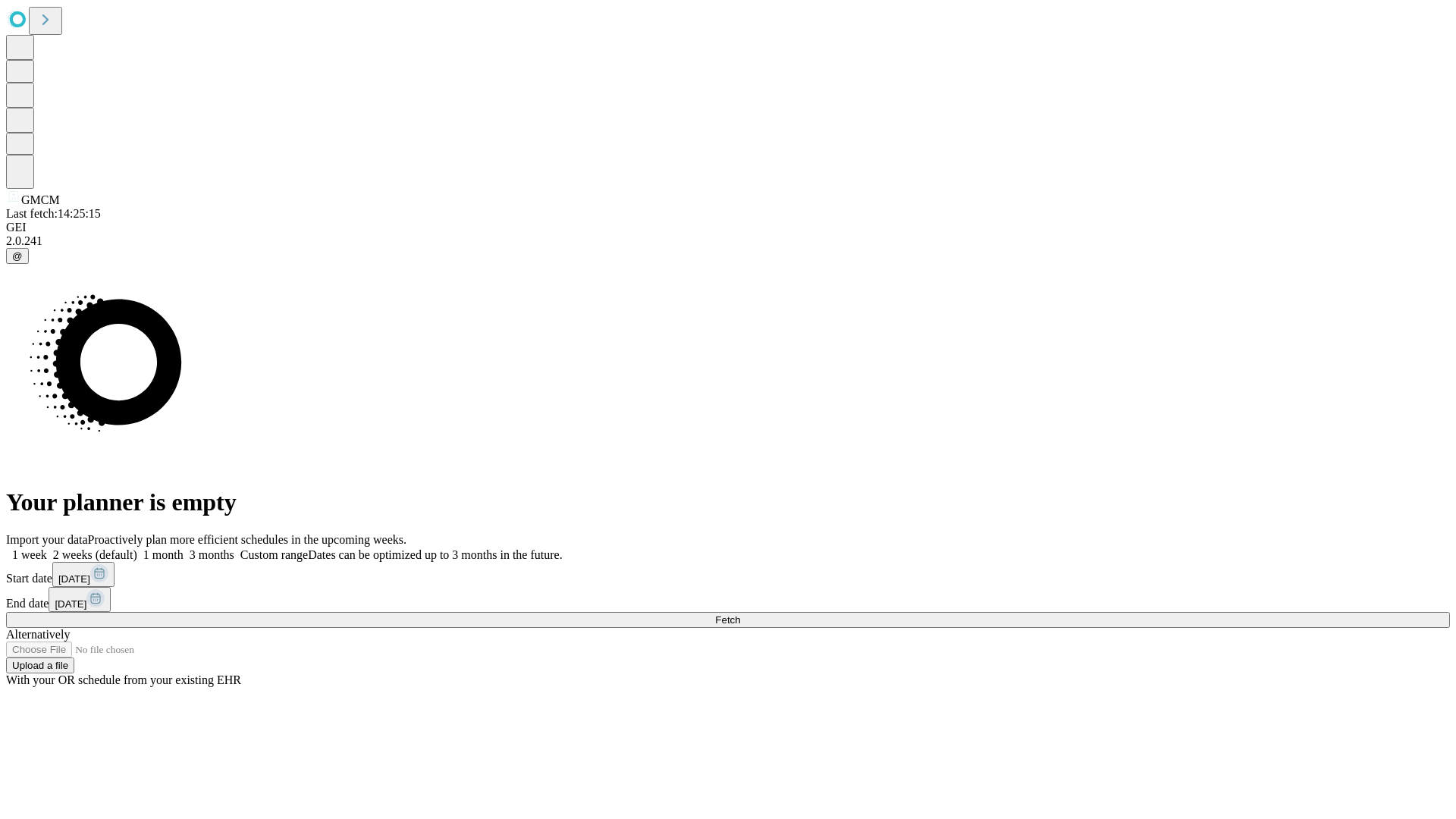 This screenshot has height=819, width=1456. What do you see at coordinates (30, 555) in the screenshot?
I see `span: 1 week` at bounding box center [30, 555].